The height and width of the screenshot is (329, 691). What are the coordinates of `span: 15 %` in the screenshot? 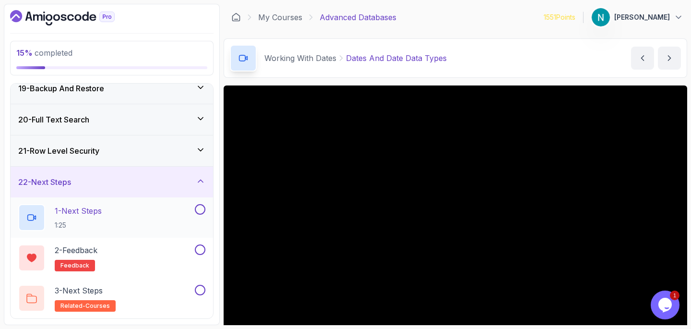 It's located at (24, 53).